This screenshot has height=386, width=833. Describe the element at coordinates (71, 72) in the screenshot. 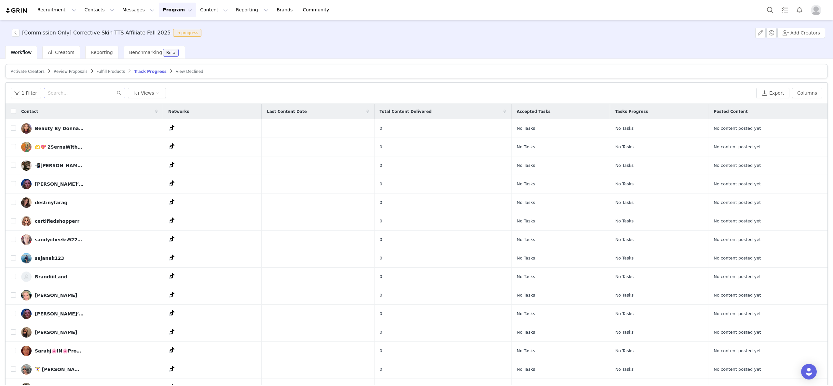

I see `span: Review Proposals` at that location.